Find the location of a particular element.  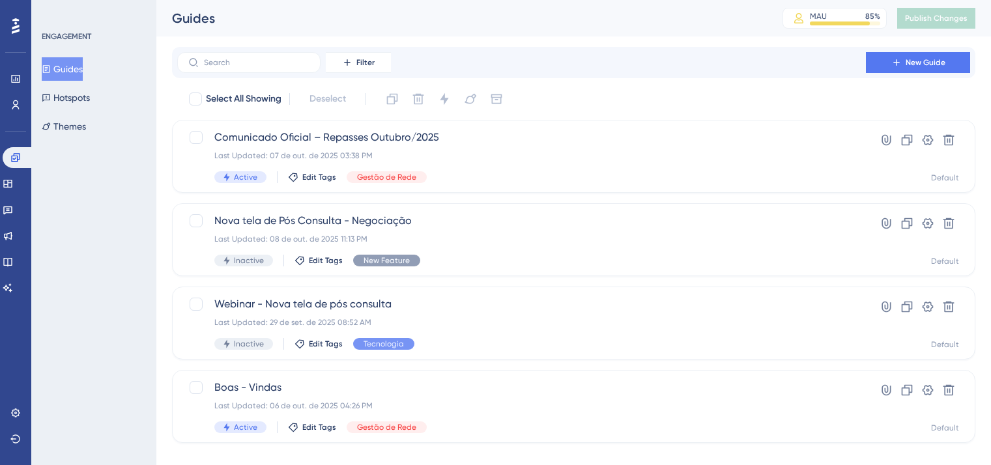

button: Guides is located at coordinates (62, 69).